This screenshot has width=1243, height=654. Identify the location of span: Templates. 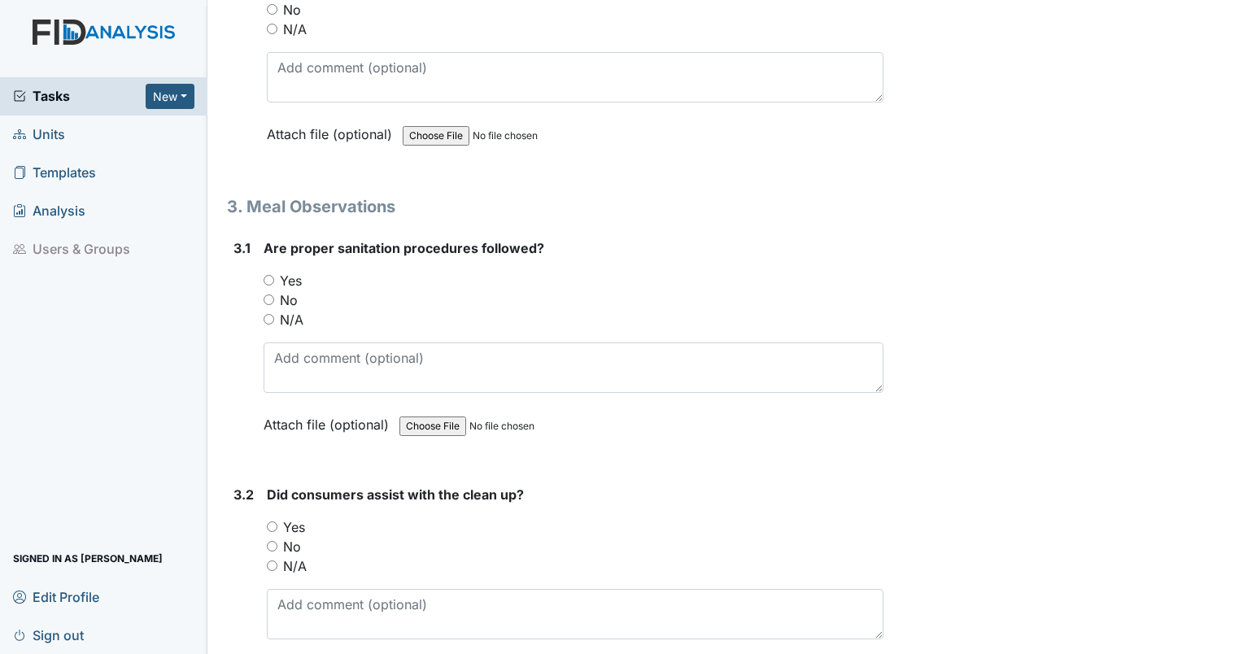
(55, 172).